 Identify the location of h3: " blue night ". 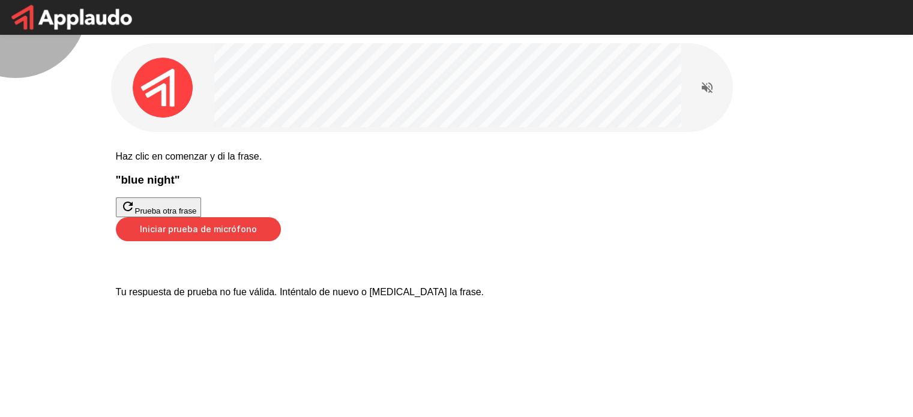
(457, 180).